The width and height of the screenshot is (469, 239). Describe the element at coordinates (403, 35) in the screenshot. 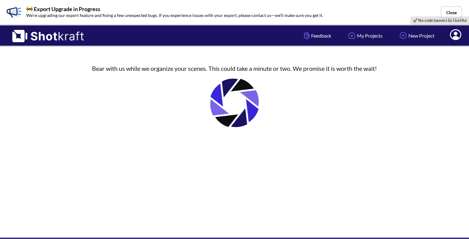

I see `img: Add Icon` at that location.